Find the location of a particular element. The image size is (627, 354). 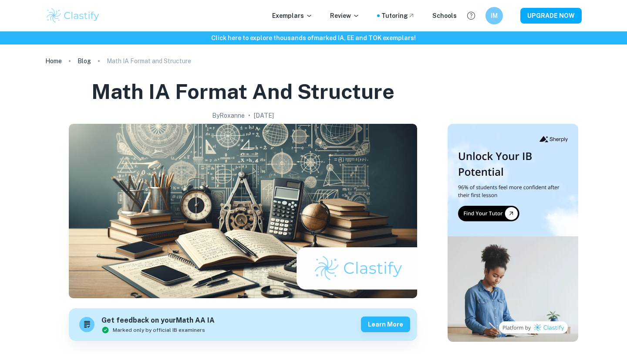

img: Clastify logo is located at coordinates (73, 16).